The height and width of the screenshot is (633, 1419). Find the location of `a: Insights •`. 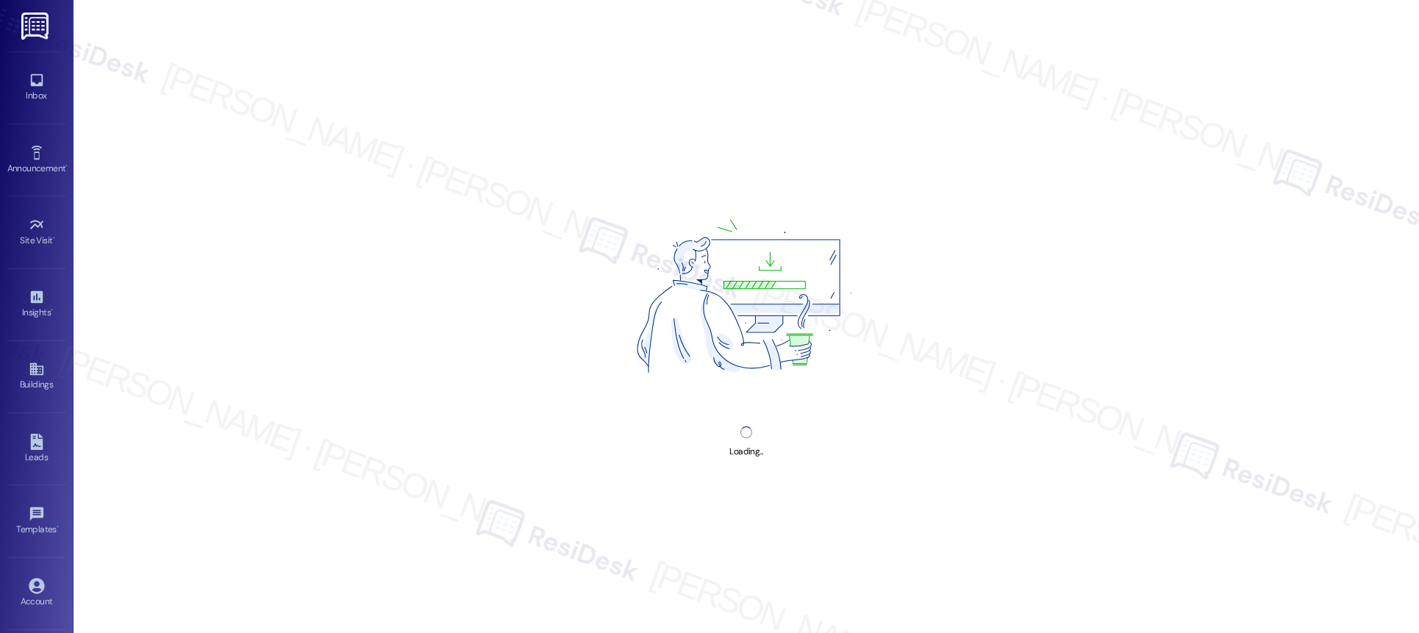

a: Insights • is located at coordinates (37, 304).